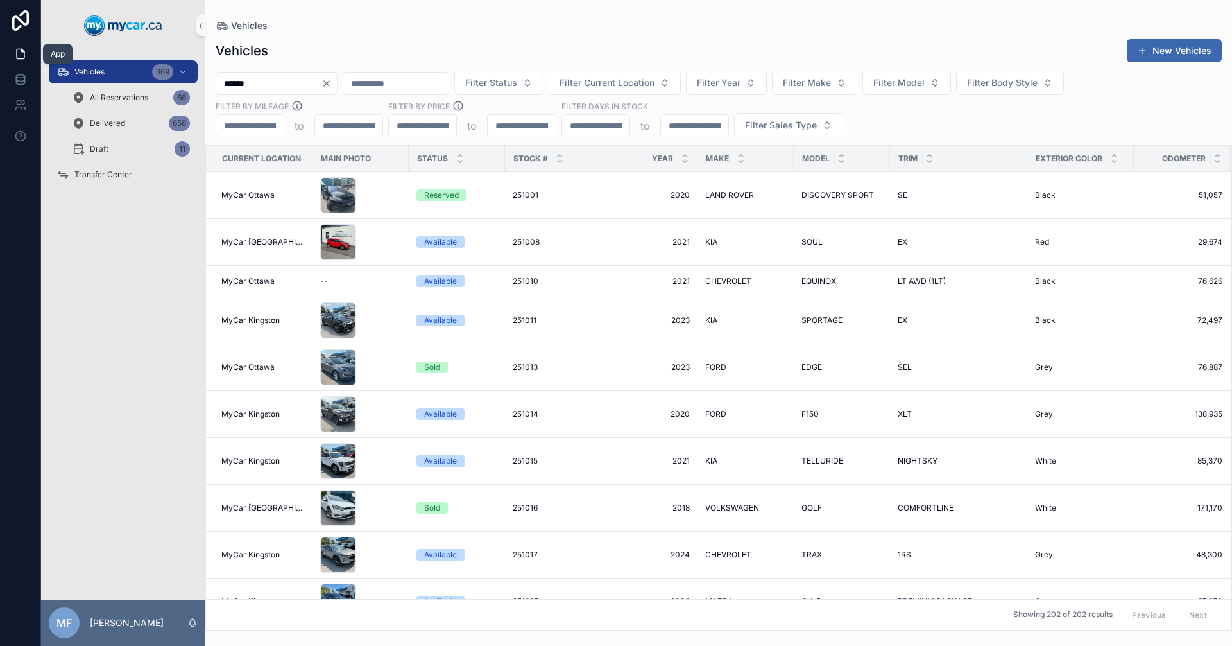 The image size is (1232, 646). Describe the element at coordinates (959, 195) in the screenshot. I see `a: SE` at that location.